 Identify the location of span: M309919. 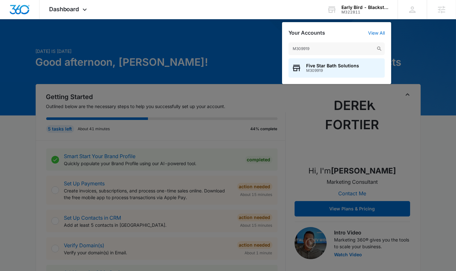
(332, 71).